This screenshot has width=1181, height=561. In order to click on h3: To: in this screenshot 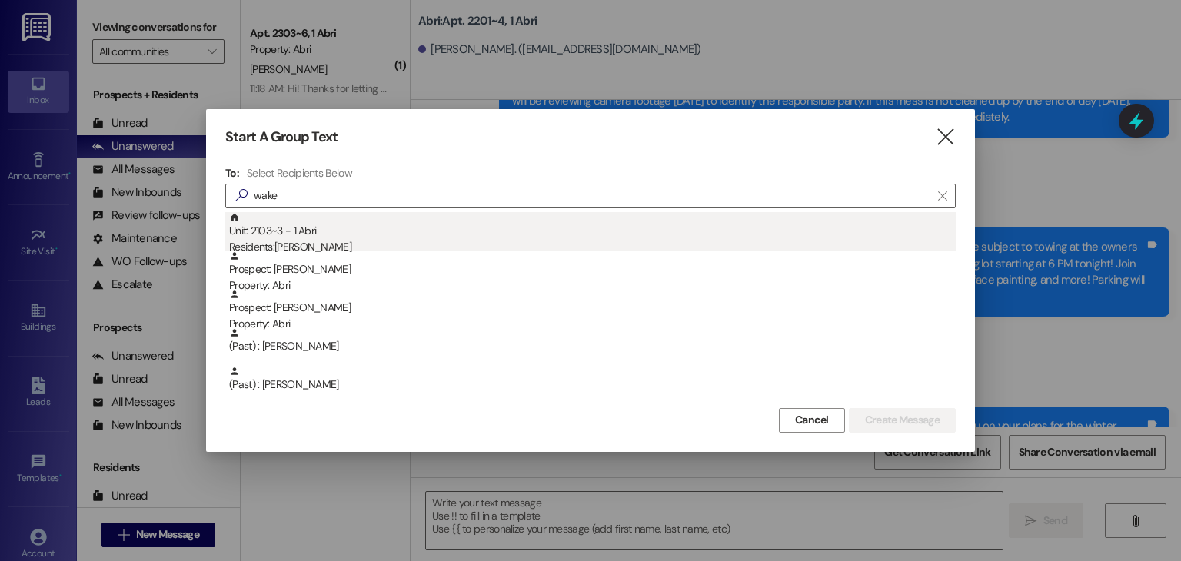, I will do `click(232, 173)`.